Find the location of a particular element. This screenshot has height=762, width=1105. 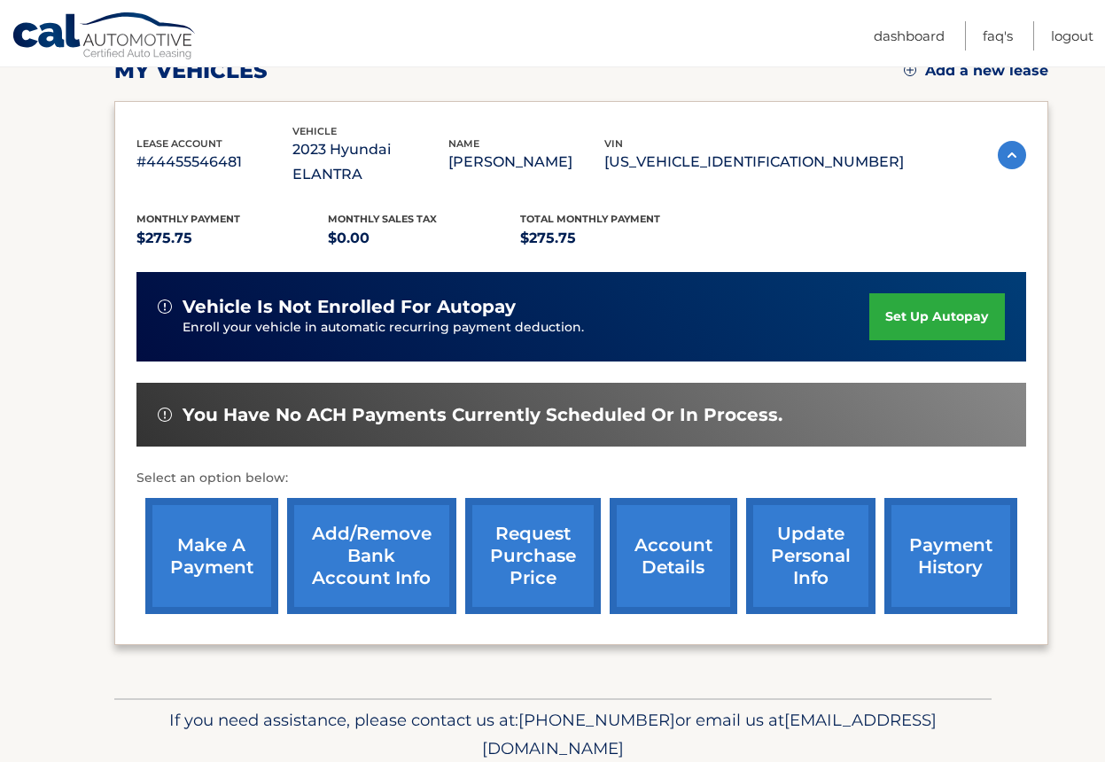

span: Monthly Payment is located at coordinates (188, 219).